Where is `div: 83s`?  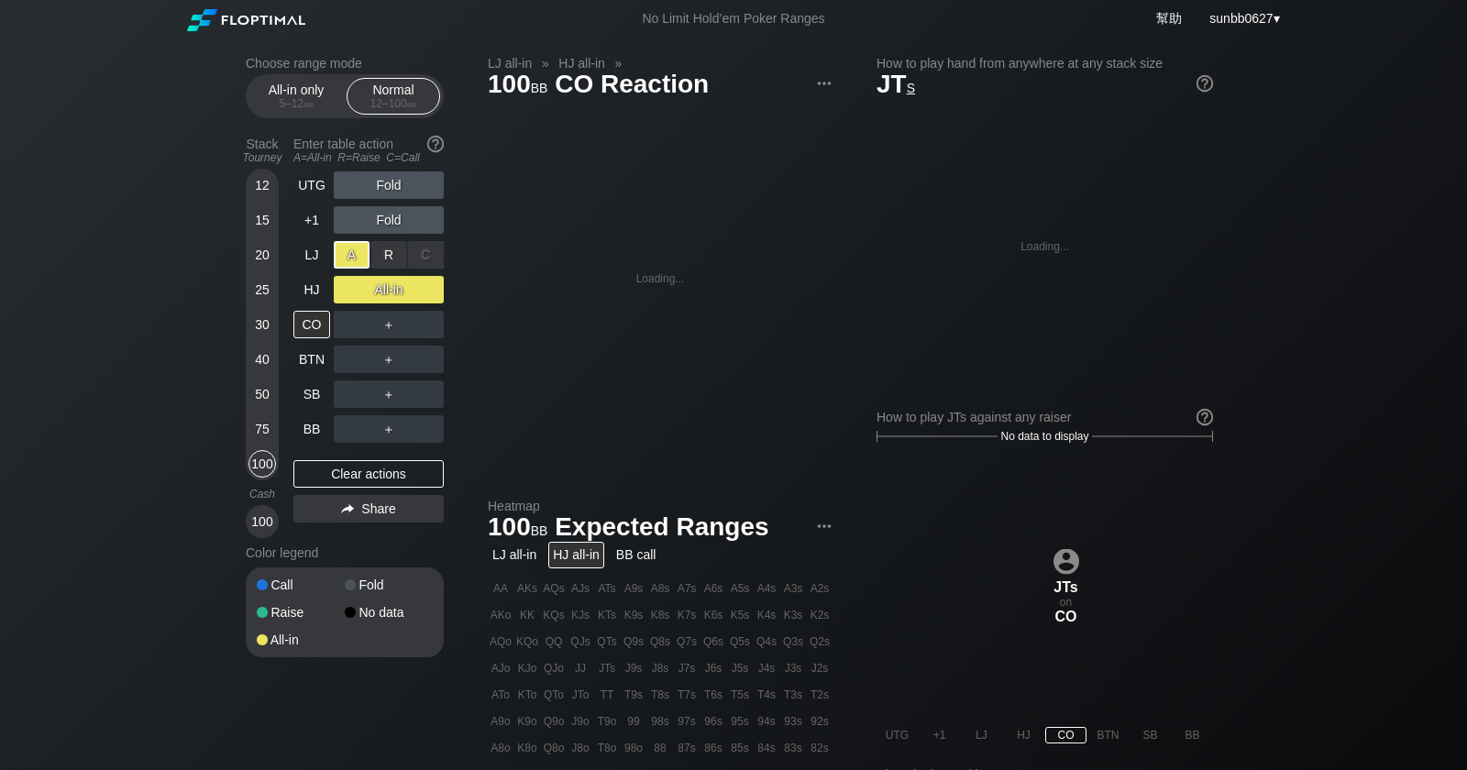
div: 83s is located at coordinates (793, 748).